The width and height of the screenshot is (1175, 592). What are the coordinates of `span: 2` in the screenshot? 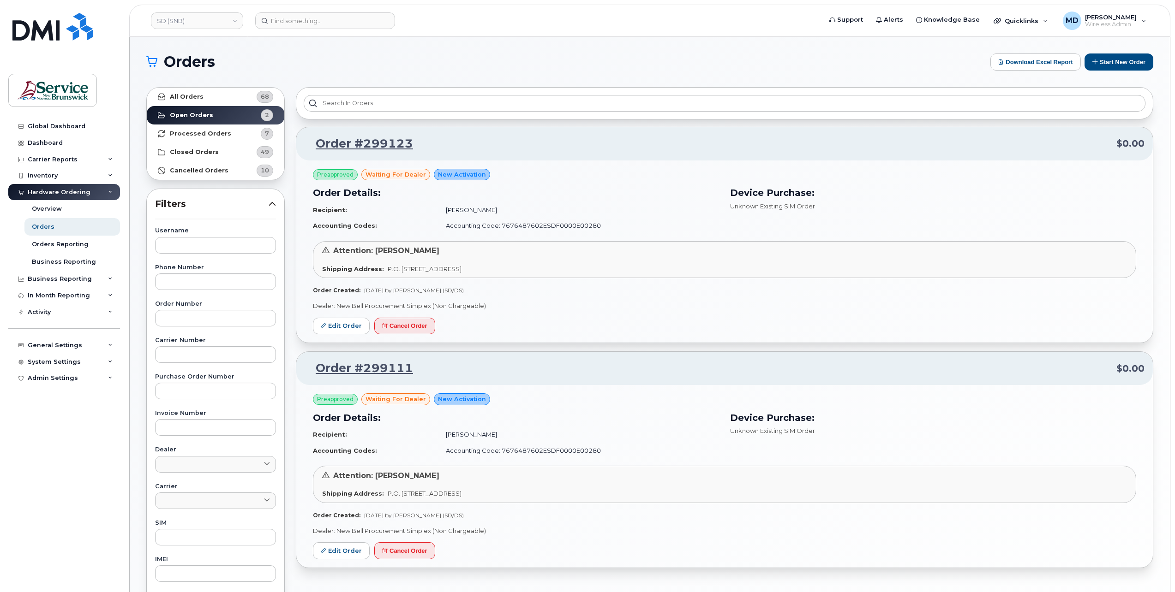 It's located at (267, 115).